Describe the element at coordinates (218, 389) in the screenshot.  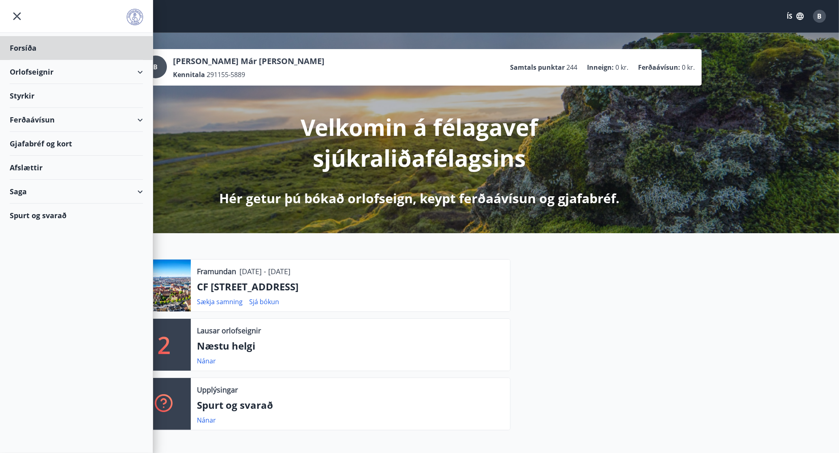
I see `p: Upplýsingar` at that location.